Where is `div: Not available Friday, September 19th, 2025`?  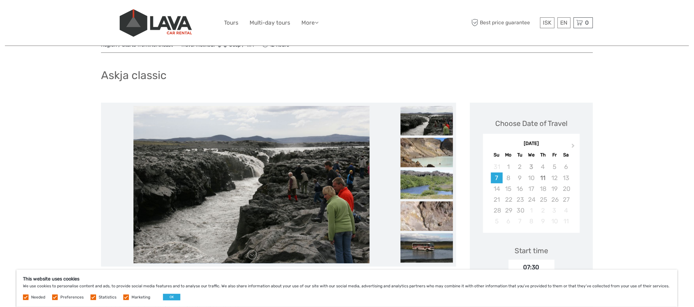 div: Not available Friday, September 19th, 2025 is located at coordinates (554, 189).